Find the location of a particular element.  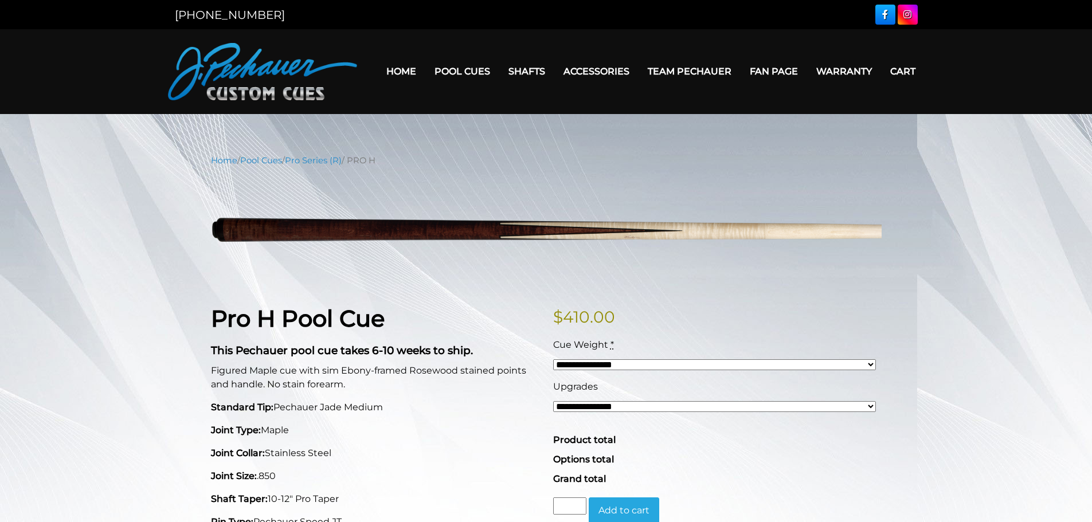

a: Warranty is located at coordinates (844, 71).